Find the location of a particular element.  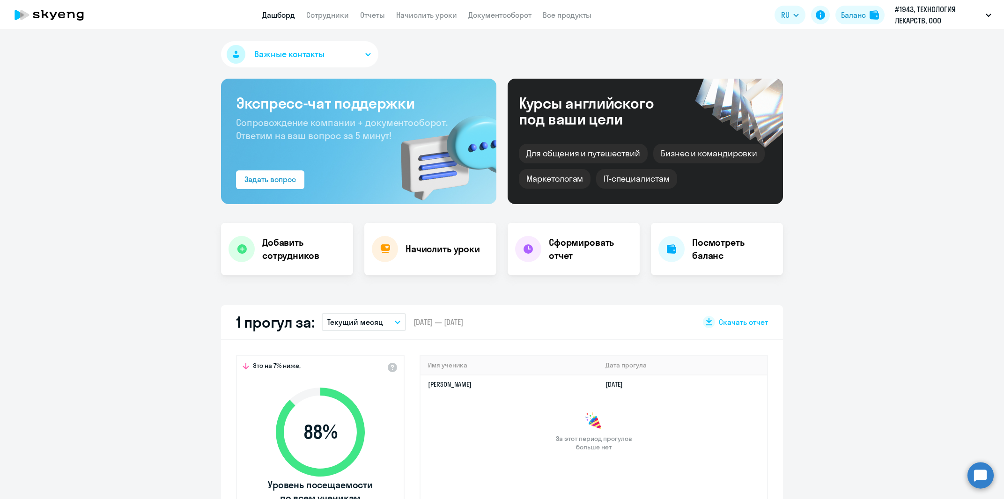

a: Сотрудники is located at coordinates (327, 15).